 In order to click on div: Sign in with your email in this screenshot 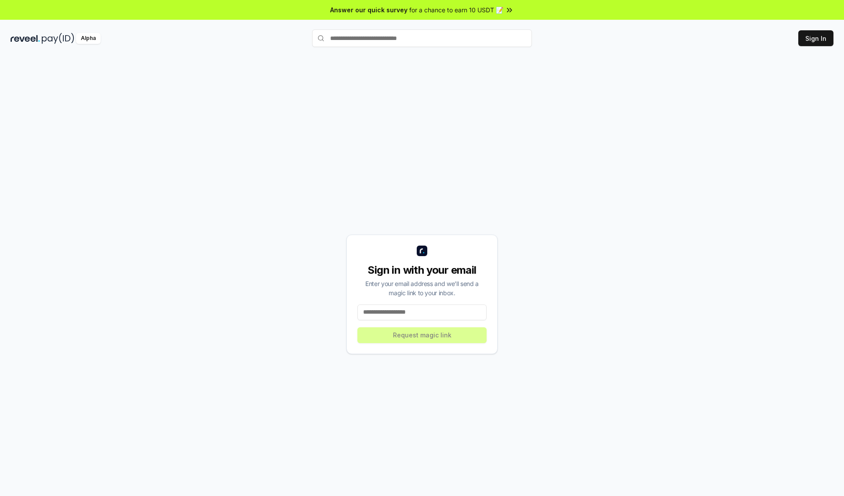, I will do `click(422, 270)`.